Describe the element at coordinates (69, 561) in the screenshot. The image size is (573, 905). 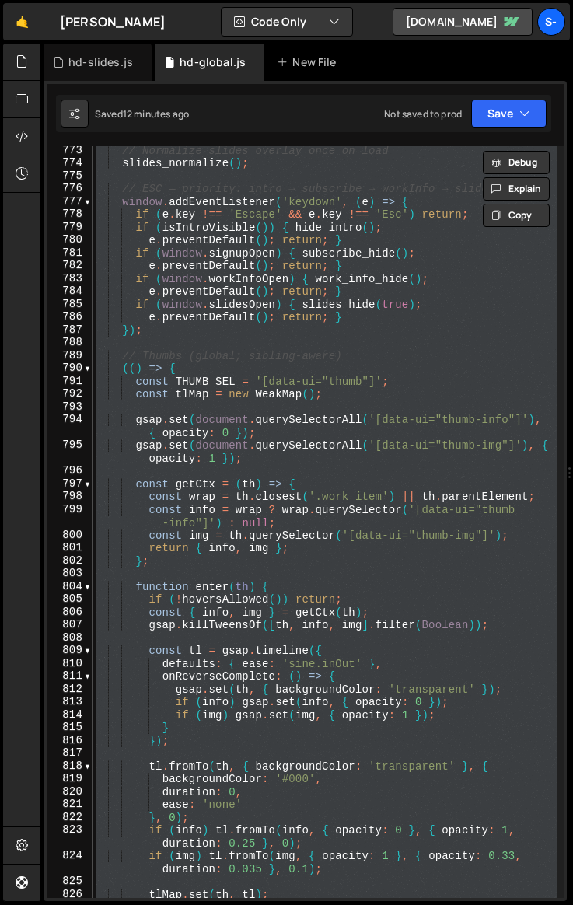
I see `div: 802` at that location.